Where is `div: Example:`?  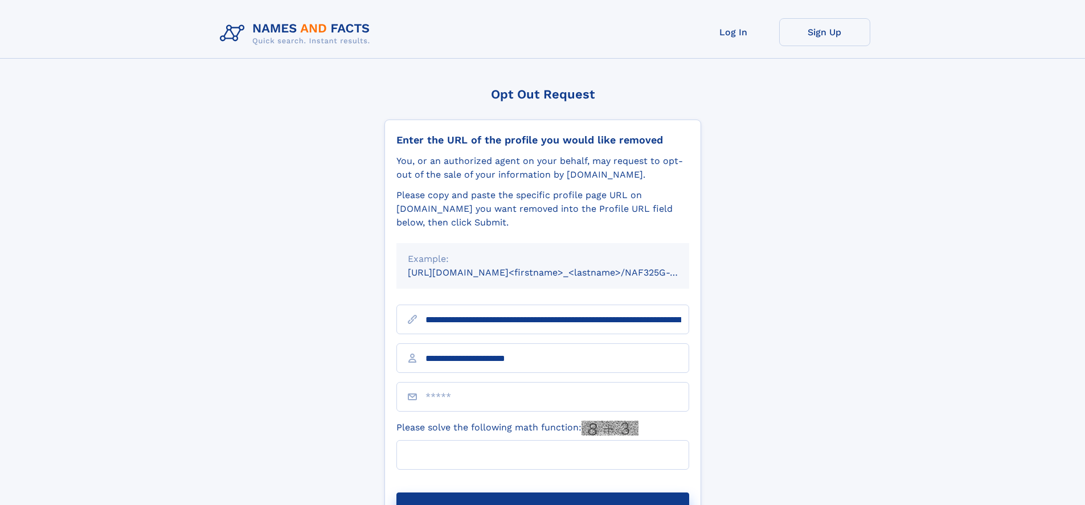 div: Example: is located at coordinates (543, 259).